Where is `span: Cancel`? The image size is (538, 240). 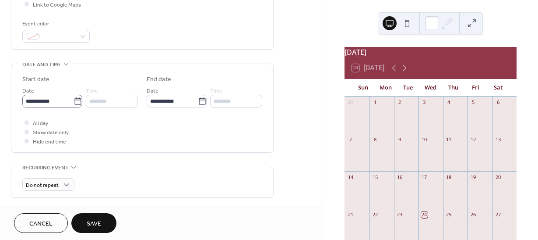 span: Cancel is located at coordinates (41, 223).